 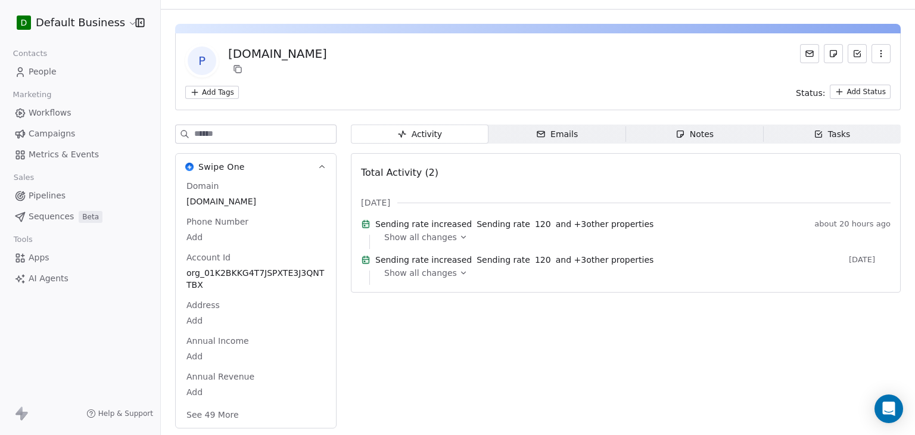 I want to click on span: Workflows, so click(x=50, y=113).